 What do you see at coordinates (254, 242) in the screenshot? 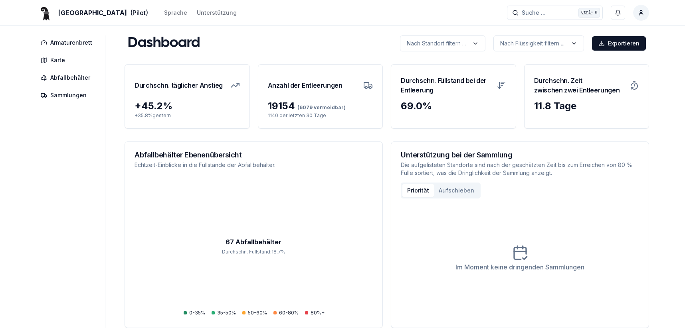
I see `tspan: 67 Abfallbehälter` at bounding box center [254, 242].